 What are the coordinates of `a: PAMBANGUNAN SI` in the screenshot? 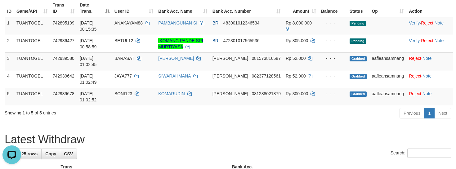 It's located at (178, 23).